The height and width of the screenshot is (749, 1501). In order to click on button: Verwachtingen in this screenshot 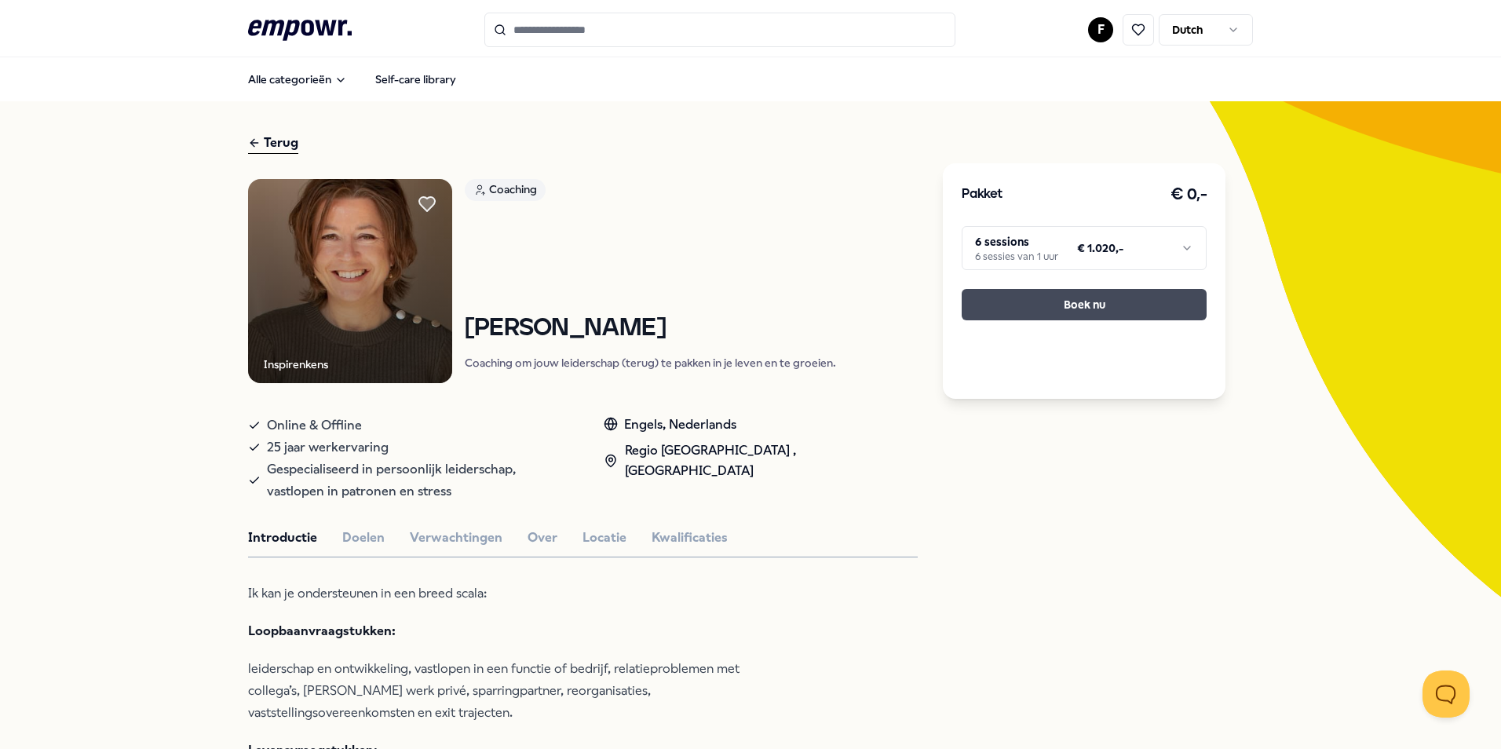, I will do `click(456, 538)`.